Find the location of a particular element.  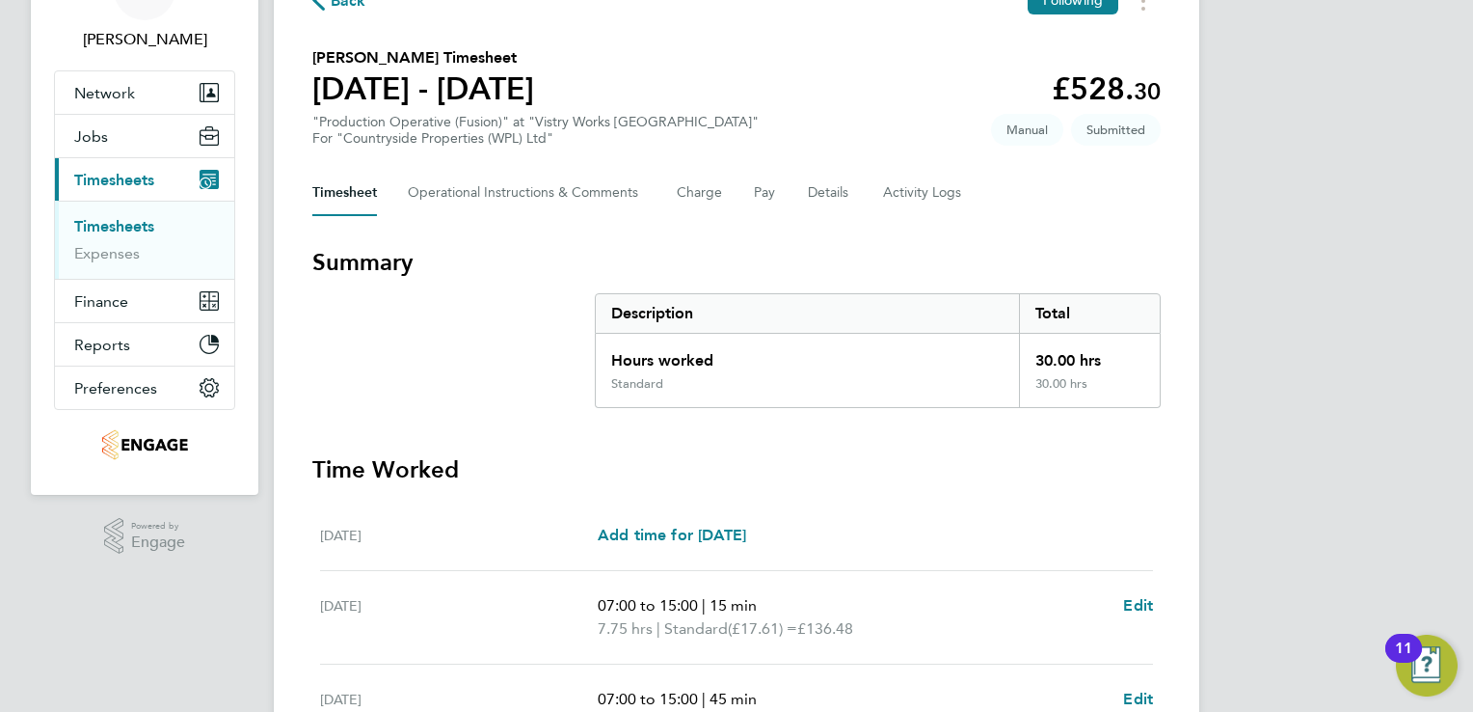

span: This timesheet is Submitted. is located at coordinates (1116, 129).